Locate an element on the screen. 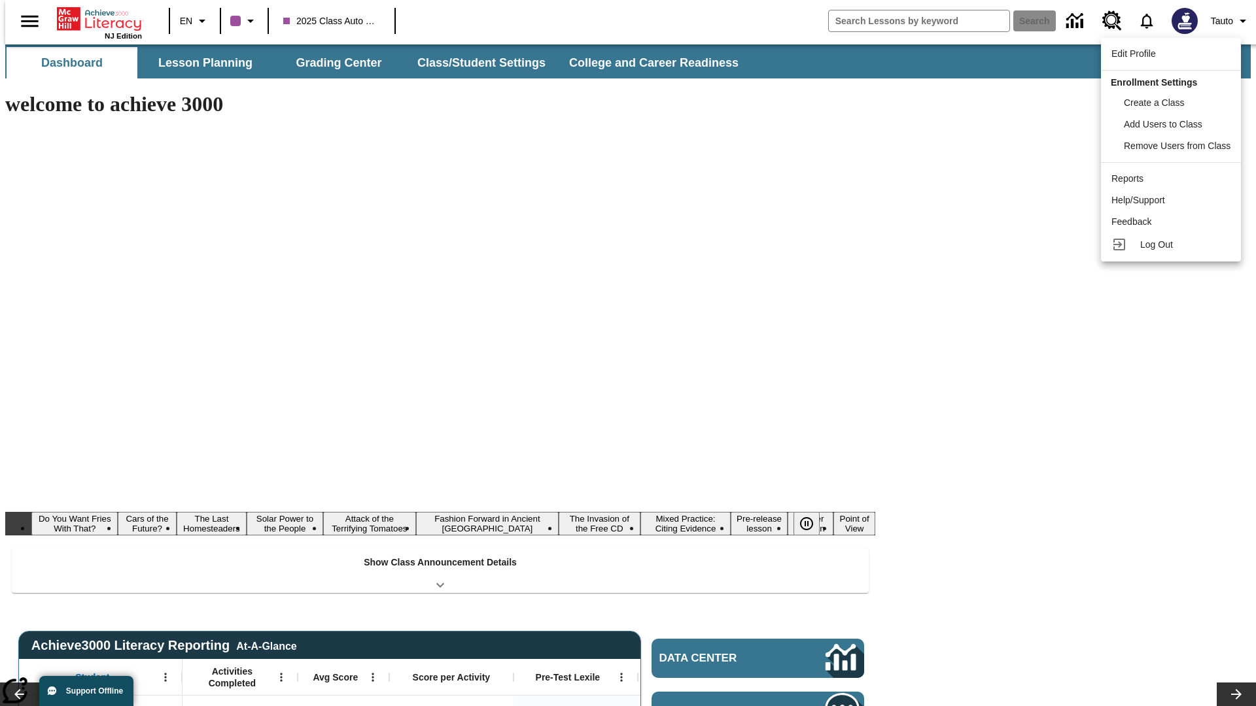 The width and height of the screenshot is (1256, 706). body: Maximum 600 characters Press Escape to exit toolbar Press Alt + F10 to reach toolbar is located at coordinates (98, 16).